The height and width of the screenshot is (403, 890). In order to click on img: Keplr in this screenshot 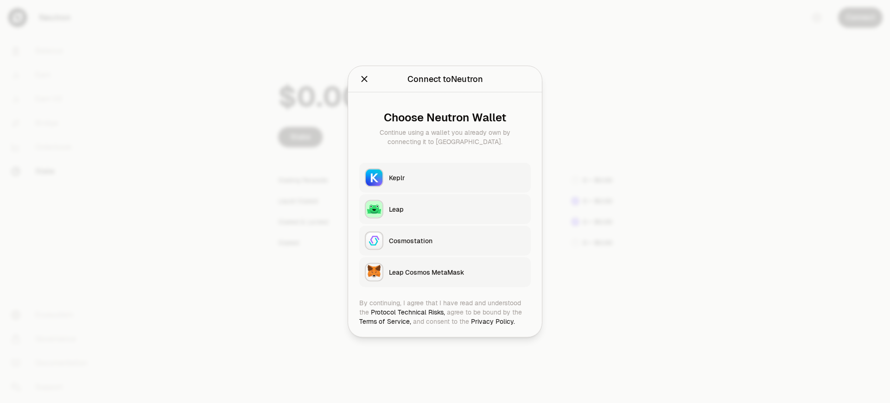, I will do `click(374, 178)`.